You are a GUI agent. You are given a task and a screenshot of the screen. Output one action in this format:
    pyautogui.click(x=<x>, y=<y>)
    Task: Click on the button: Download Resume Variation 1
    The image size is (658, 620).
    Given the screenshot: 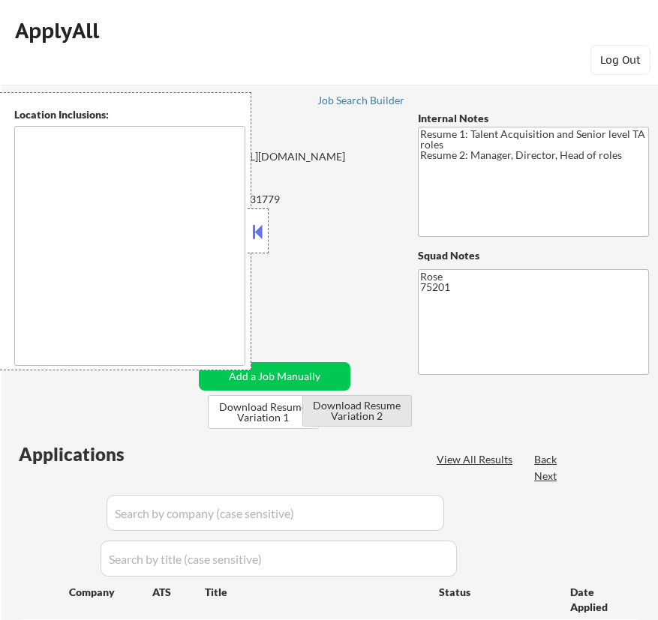 What is the action you would take?
    pyautogui.click(x=263, y=412)
    